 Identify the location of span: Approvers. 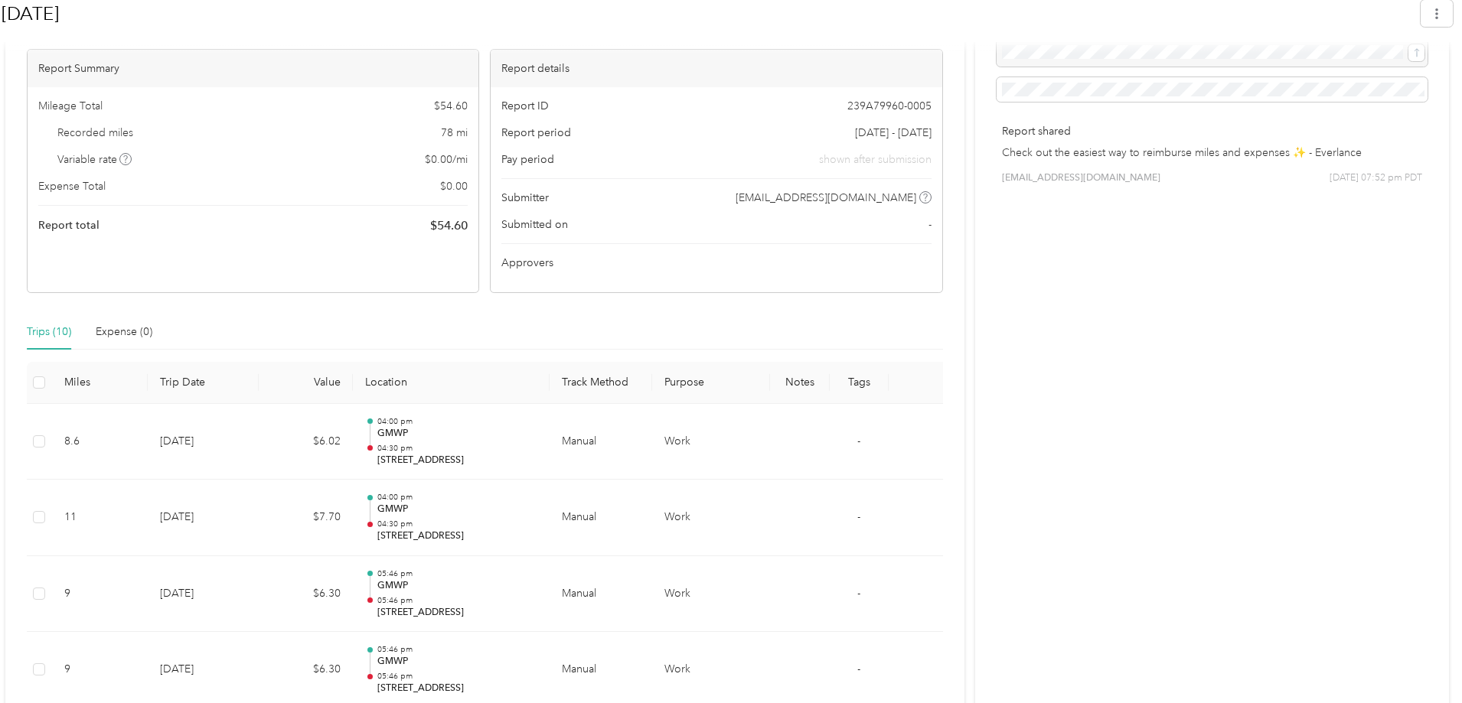
(527, 263).